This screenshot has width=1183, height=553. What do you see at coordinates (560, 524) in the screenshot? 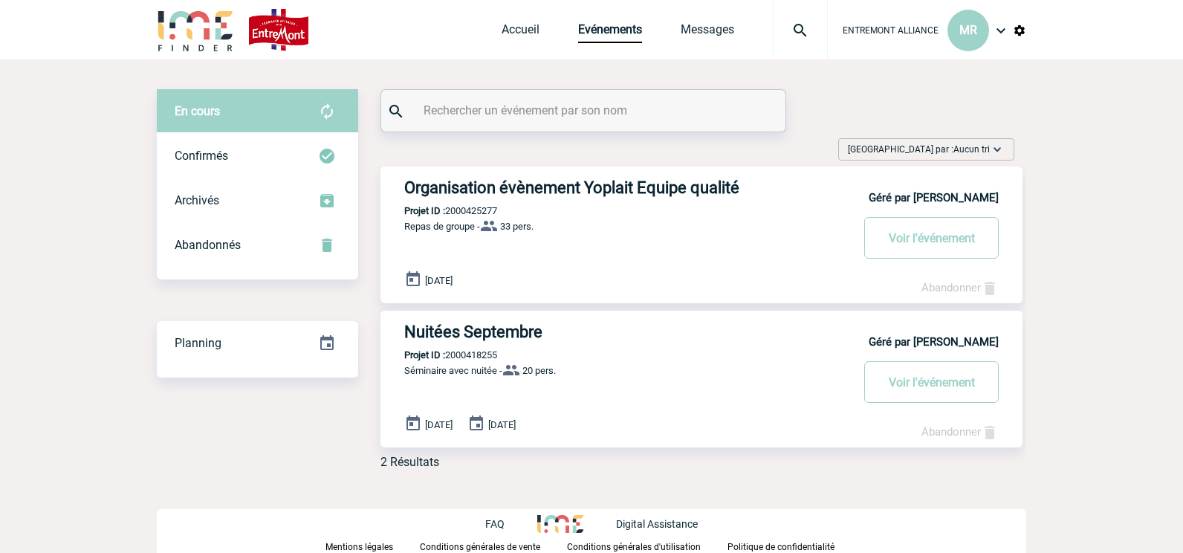
I see `img: http://www.idealmeetingsevents.fr/` at bounding box center [560, 524].